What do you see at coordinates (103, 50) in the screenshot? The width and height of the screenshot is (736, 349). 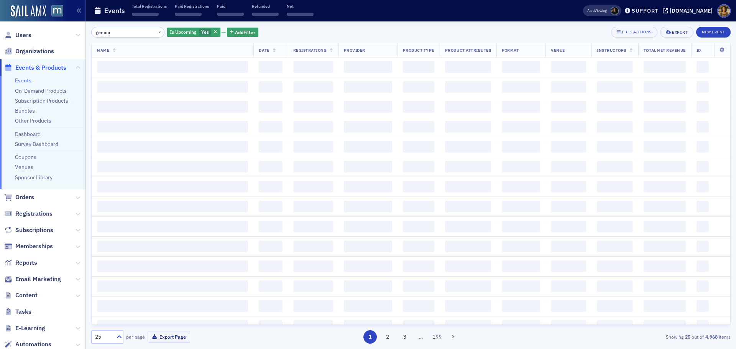 I see `span: Name` at bounding box center [103, 50].